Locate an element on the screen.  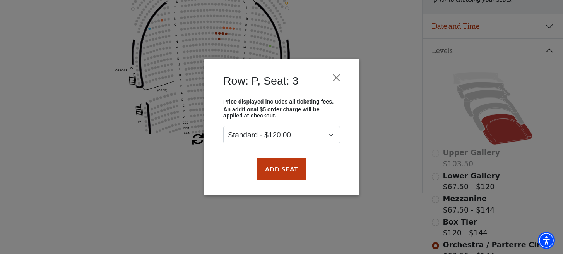
div: Accessibility Menu is located at coordinates (546, 240).